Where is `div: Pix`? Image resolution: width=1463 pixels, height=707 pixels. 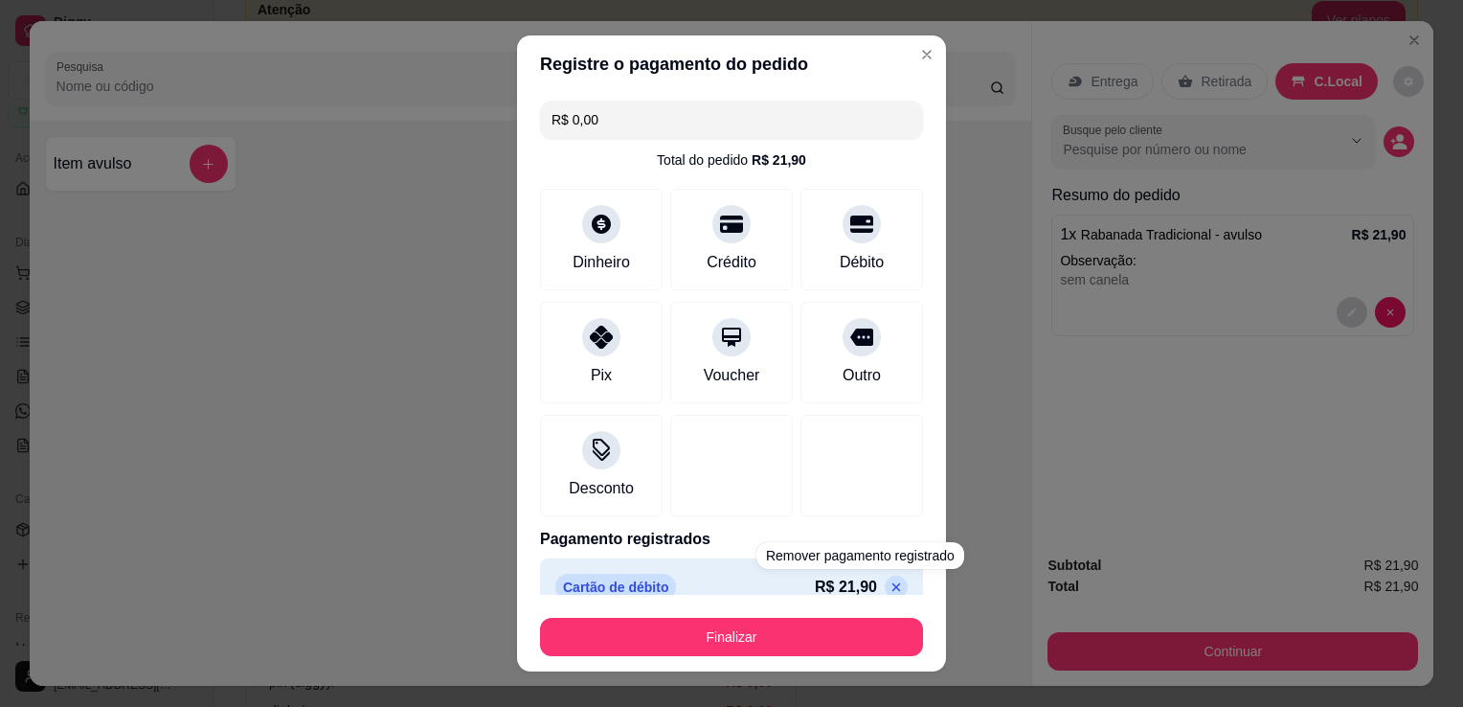
div: Pix is located at coordinates (601, 375).